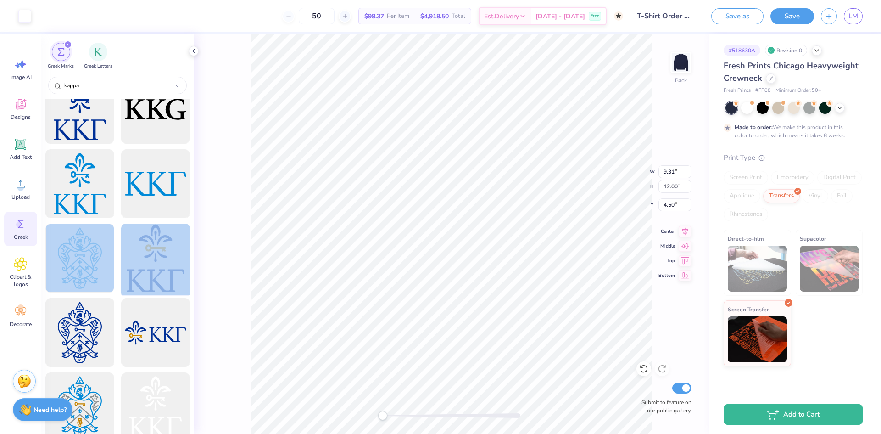  Describe the element at coordinates (459, 16) in the screenshot. I see `span: Total` at that location.